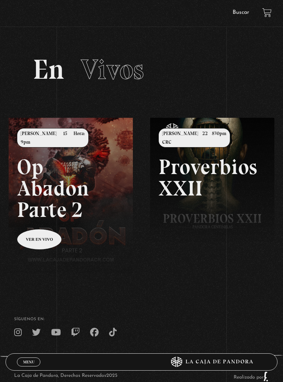 Image resolution: width=283 pixels, height=382 pixels. I want to click on a: Buscar, so click(241, 12).